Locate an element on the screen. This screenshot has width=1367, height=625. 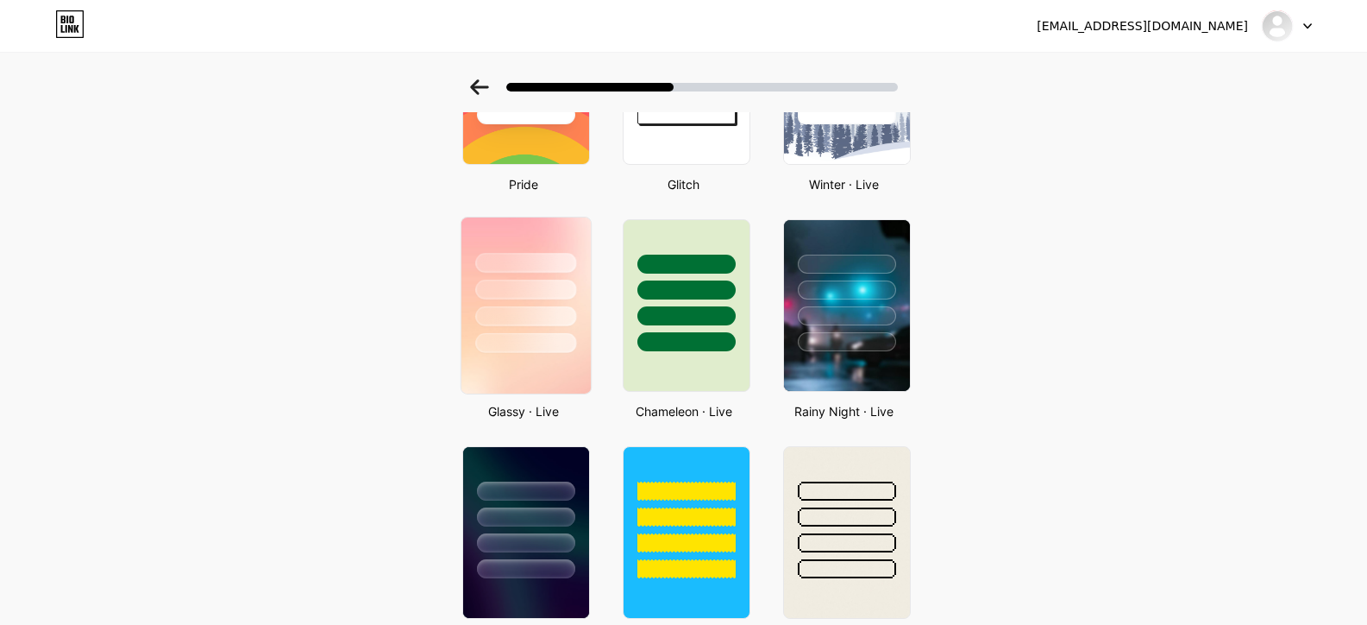
img: delhibeautie is located at coordinates (1278, 26).